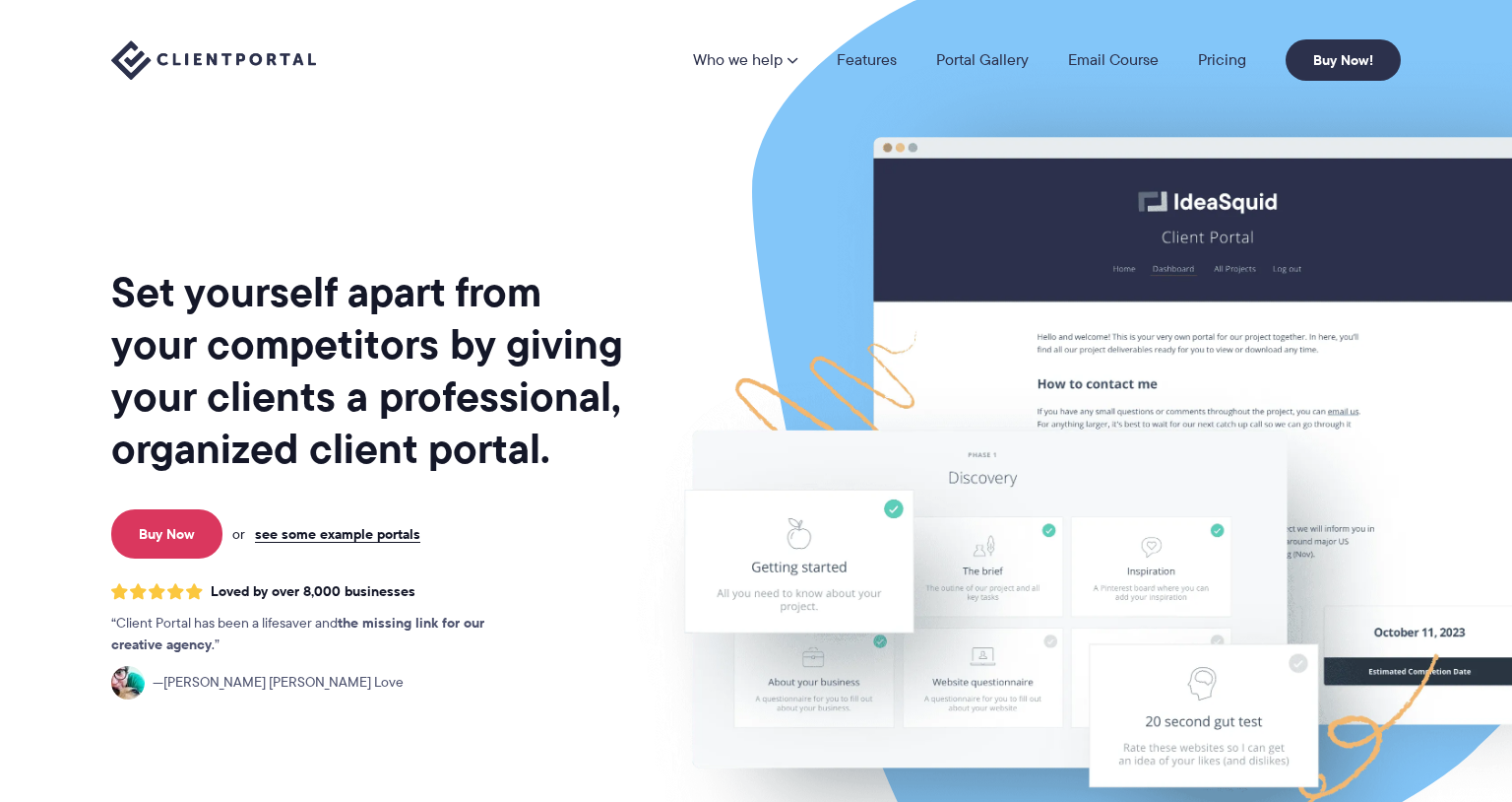 The height and width of the screenshot is (802, 1512). I want to click on a: Buy Now, so click(166, 534).